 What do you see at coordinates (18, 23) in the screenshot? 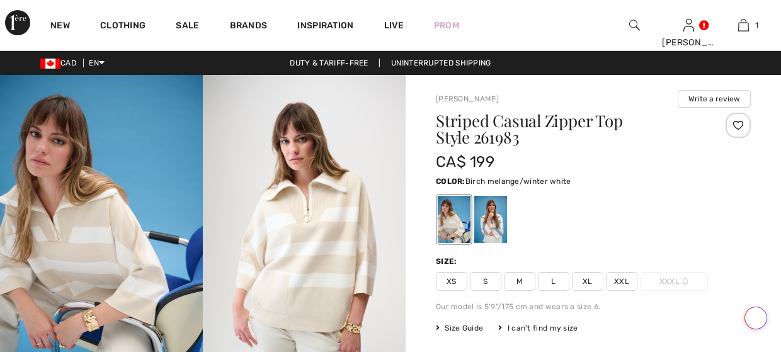
I see `img: 1ère Avenue` at bounding box center [18, 23].